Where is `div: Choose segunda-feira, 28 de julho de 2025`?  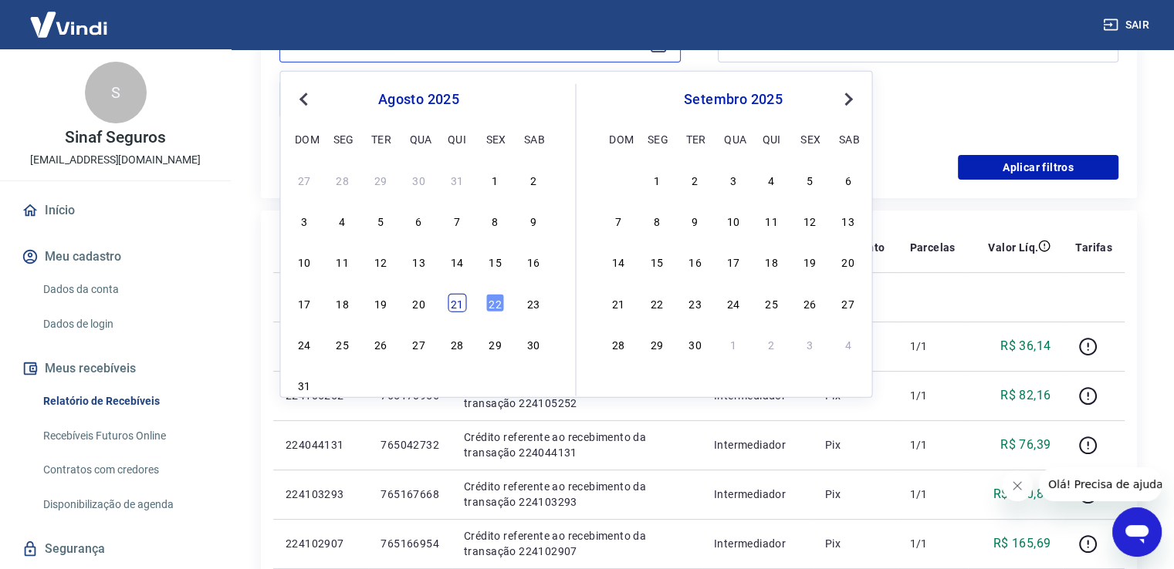 div: Choose segunda-feira, 28 de julho de 2025 is located at coordinates (343, 180).